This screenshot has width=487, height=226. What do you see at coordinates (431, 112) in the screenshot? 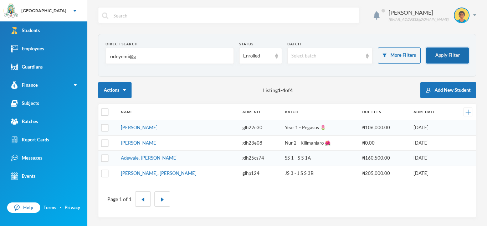
I see `th: Adm. Date` at bounding box center [431, 112].